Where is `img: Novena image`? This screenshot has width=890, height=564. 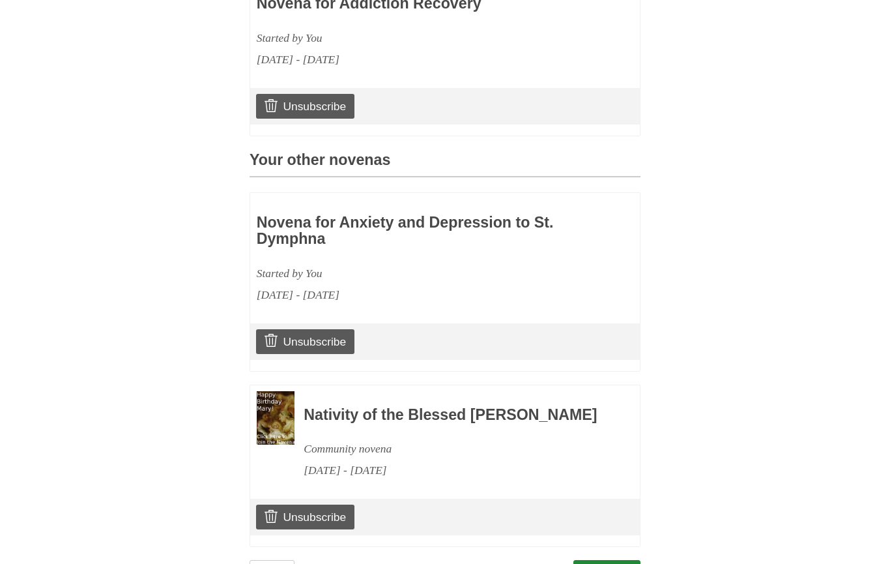
img: Novena image is located at coordinates (276, 418).